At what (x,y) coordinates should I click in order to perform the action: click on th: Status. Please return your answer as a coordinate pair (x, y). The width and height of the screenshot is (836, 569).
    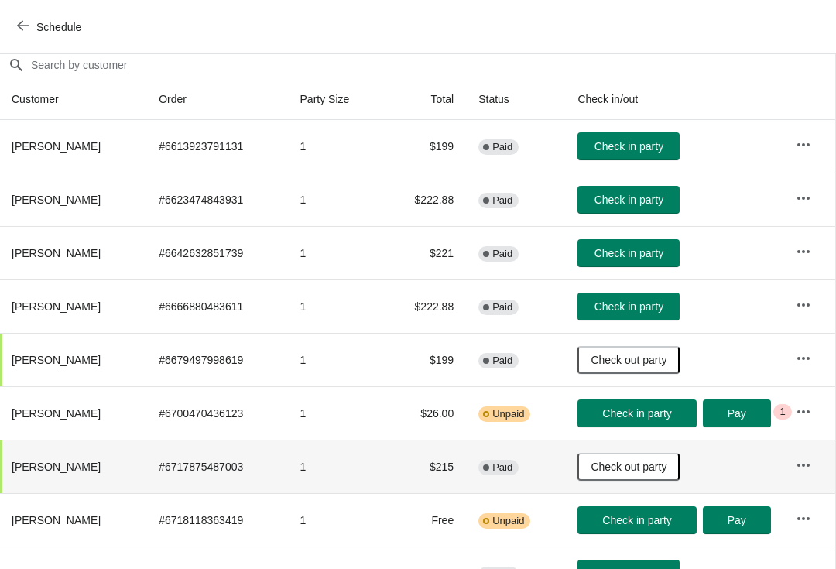
    Looking at the image, I should click on (515, 99).